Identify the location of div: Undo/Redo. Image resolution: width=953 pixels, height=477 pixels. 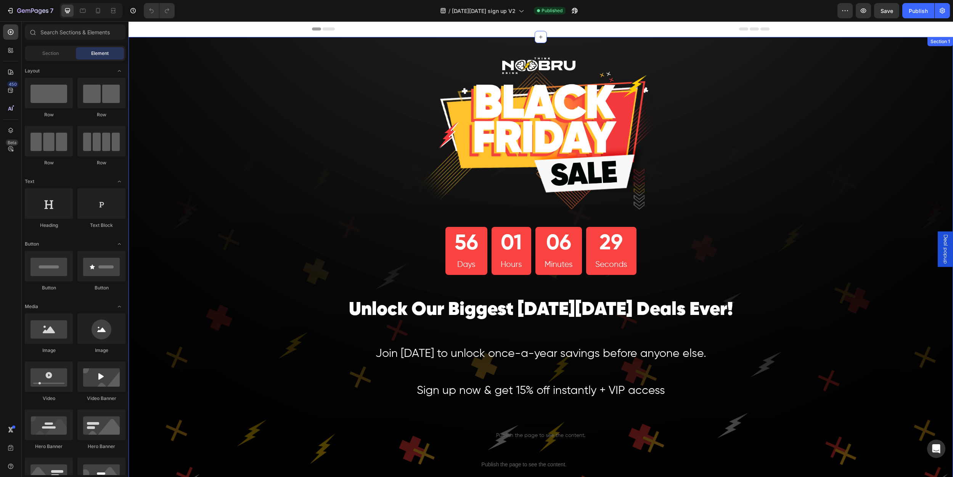
(159, 11).